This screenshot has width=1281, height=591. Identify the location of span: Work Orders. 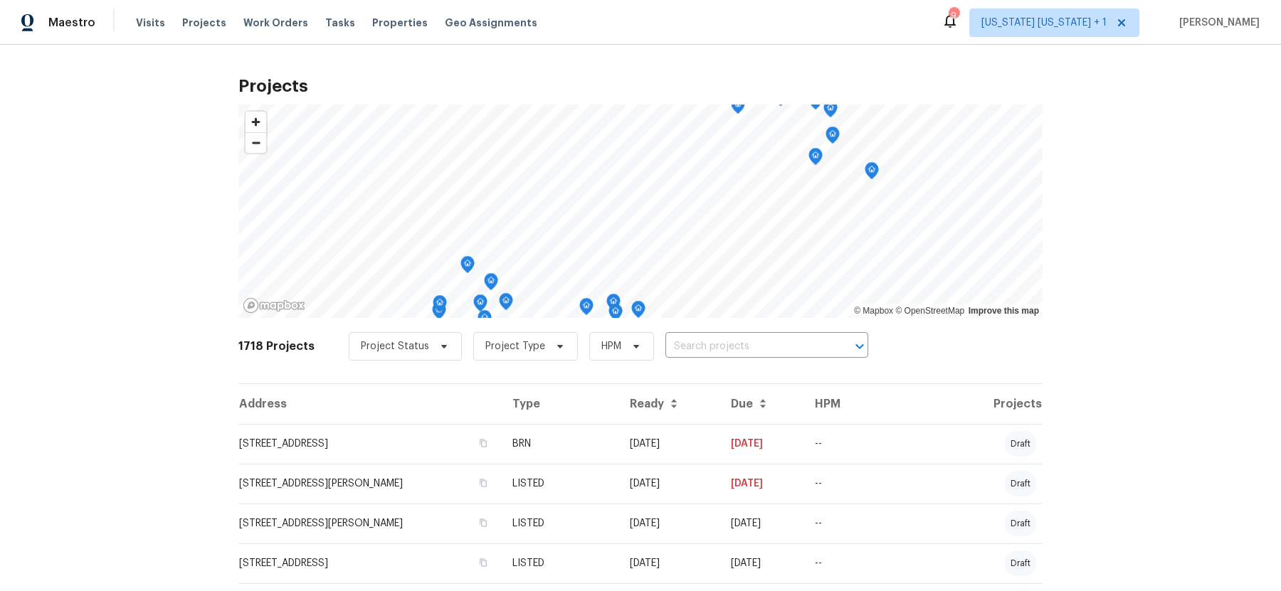
(275, 23).